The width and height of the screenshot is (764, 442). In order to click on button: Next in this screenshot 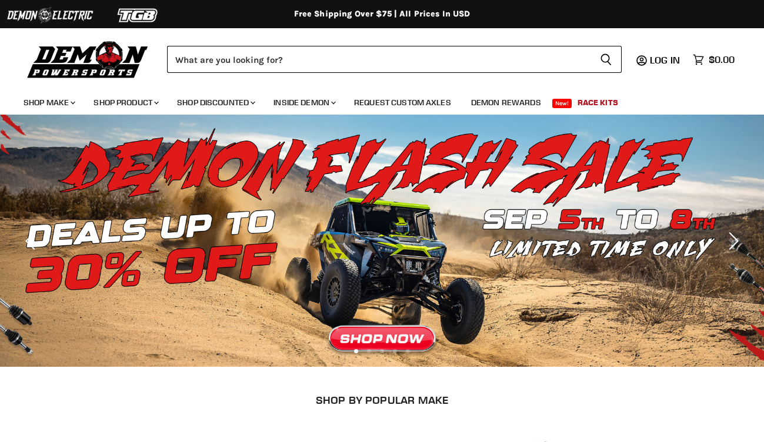, I will do `click(732, 241)`.